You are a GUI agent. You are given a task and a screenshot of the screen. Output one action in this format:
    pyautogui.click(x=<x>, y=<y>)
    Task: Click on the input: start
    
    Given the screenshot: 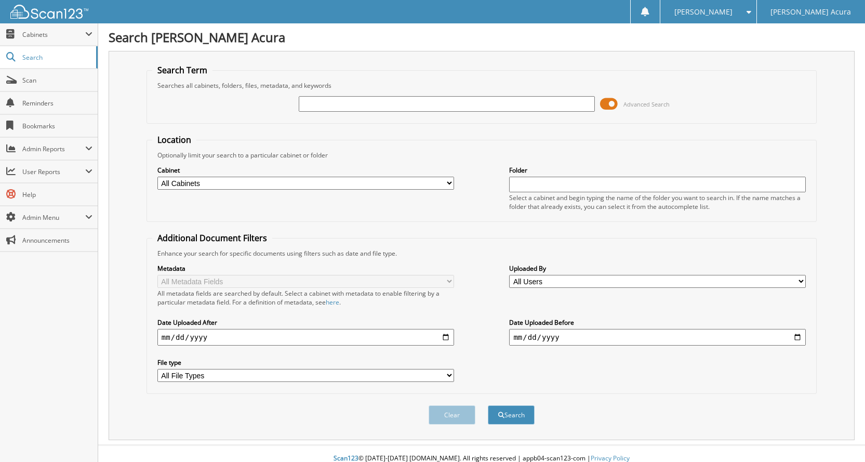 What is the action you would take?
    pyautogui.click(x=305, y=337)
    